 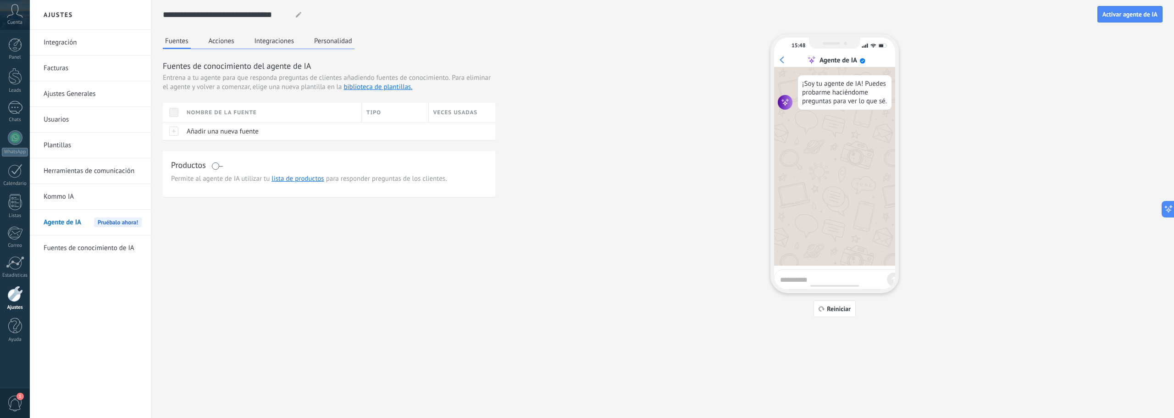 What do you see at coordinates (90, 171) in the screenshot?
I see `li: Herramientas de comunicación` at bounding box center [90, 171].